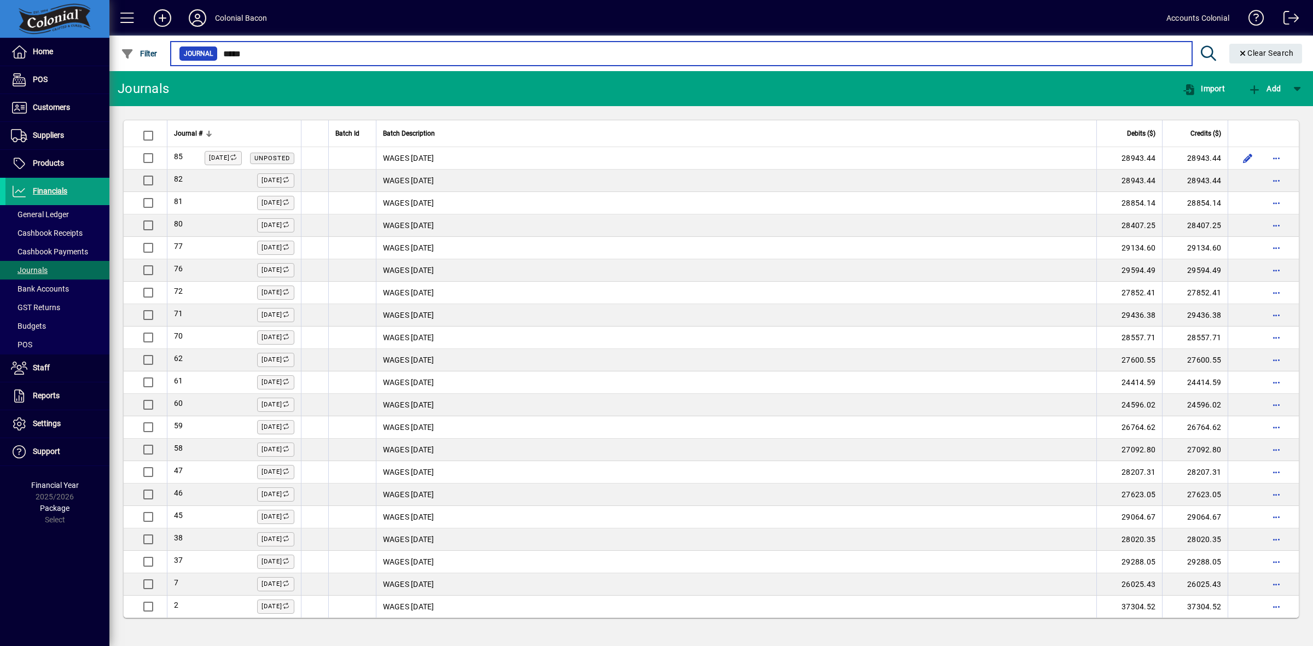 The height and width of the screenshot is (646, 1313). Describe the element at coordinates (1129, 315) in the screenshot. I see `td: 29436.38` at that location.